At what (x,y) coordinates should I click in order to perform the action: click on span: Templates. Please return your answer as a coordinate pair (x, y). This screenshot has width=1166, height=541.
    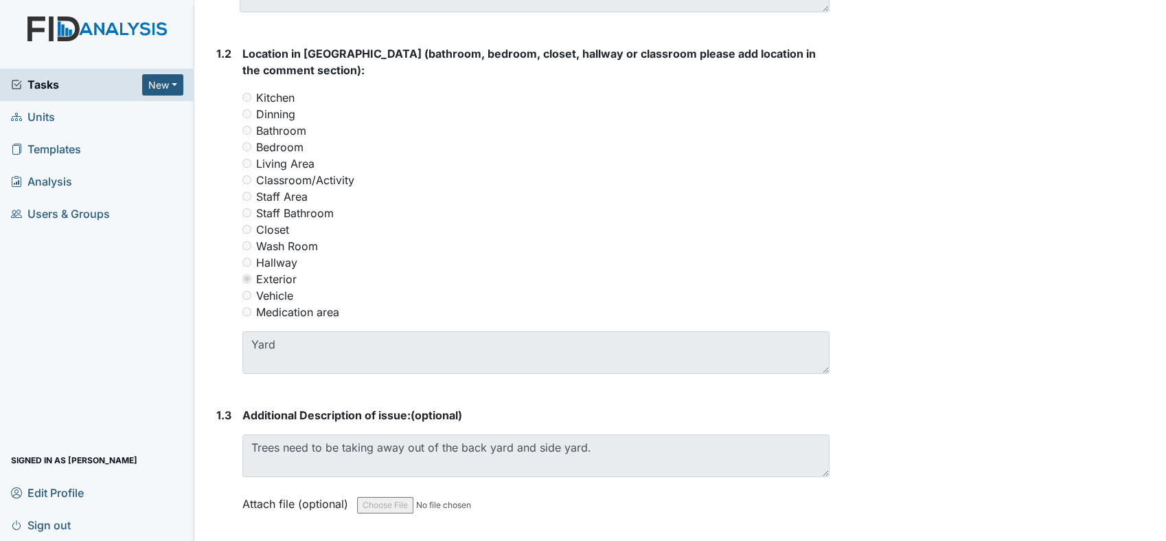
    Looking at the image, I should click on (46, 149).